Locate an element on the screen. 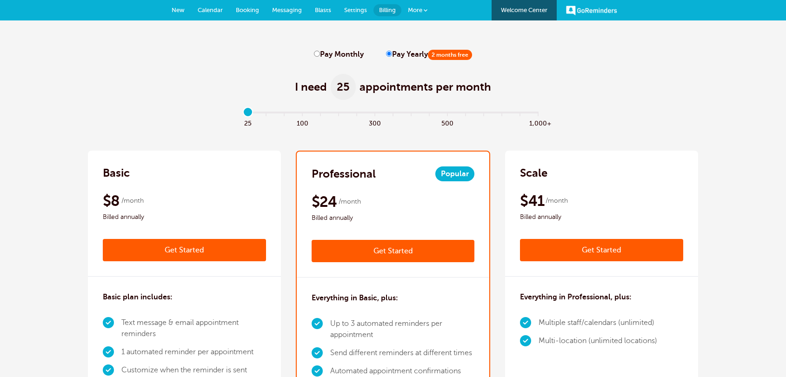 The height and width of the screenshot is (377, 786). label: Pay Yearly is located at coordinates (429, 54).